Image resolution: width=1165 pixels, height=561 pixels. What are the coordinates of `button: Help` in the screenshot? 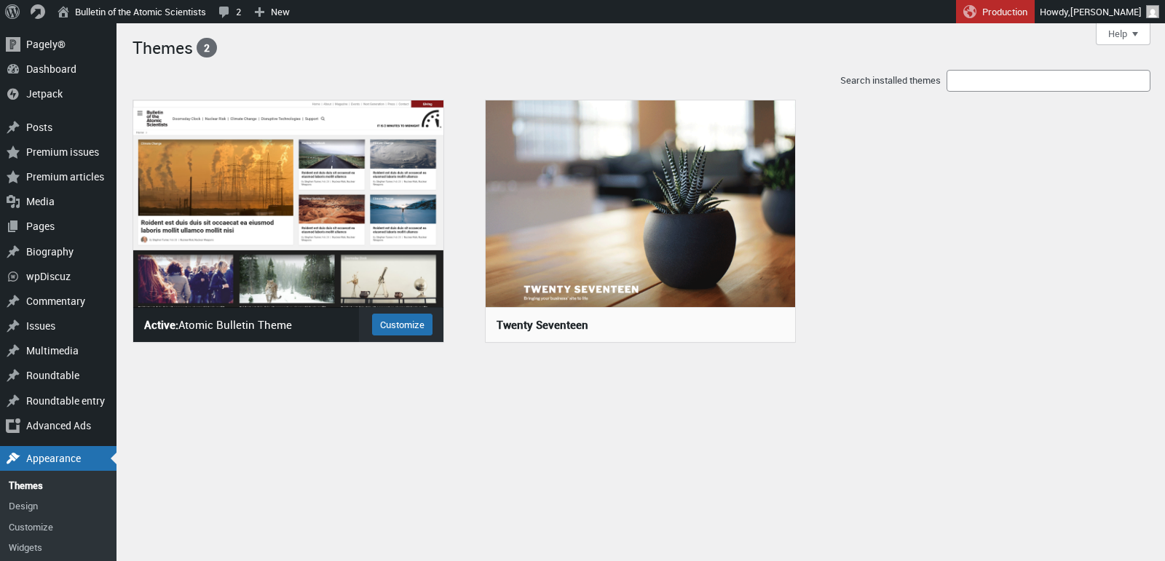 It's located at (1123, 34).